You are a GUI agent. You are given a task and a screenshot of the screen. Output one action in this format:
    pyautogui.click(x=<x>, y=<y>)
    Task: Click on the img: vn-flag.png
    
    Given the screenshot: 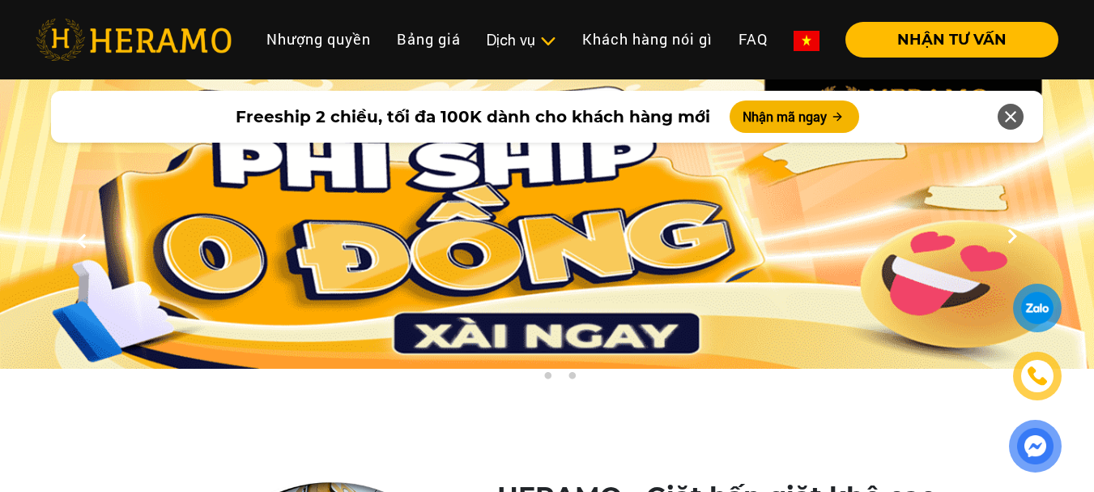 What is the action you would take?
    pyautogui.click(x=807, y=40)
    